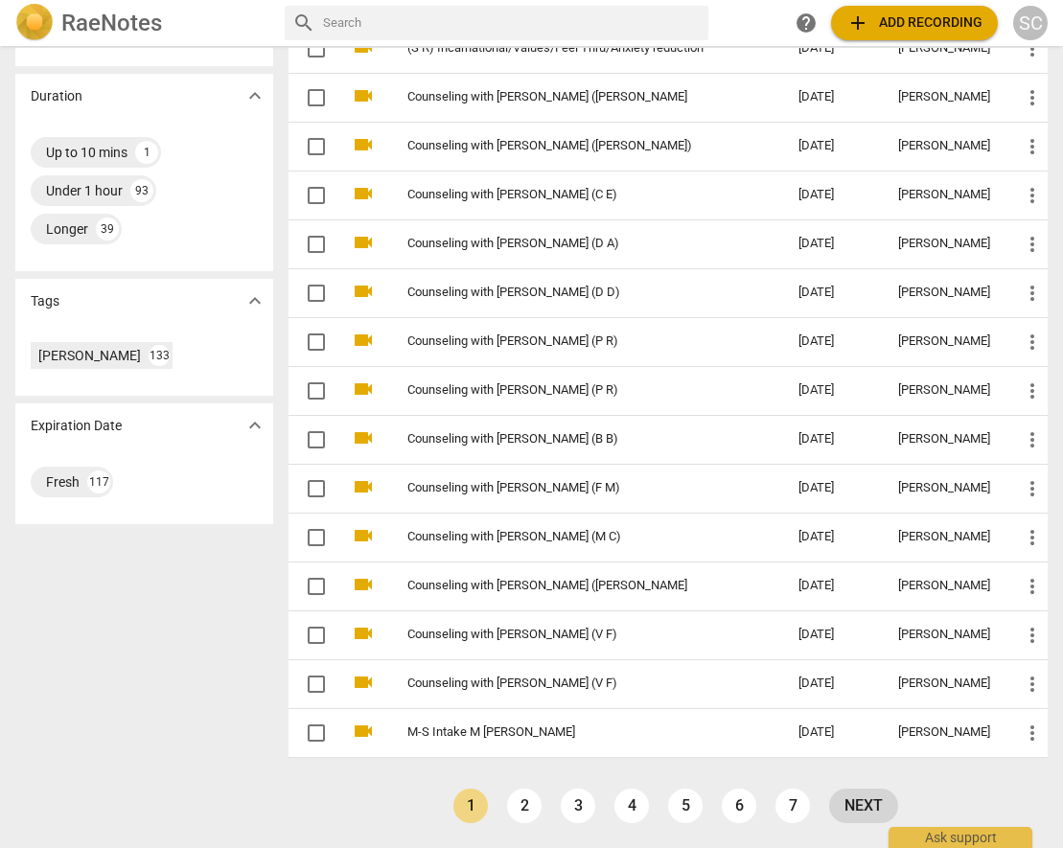 The image size is (1063, 848). I want to click on a: Page 7, so click(793, 806).